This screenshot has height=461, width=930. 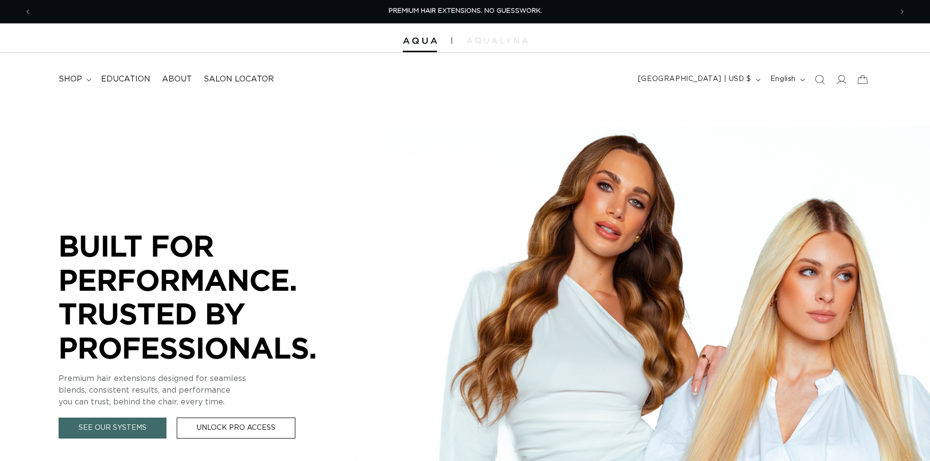 I want to click on span: shop, so click(x=70, y=79).